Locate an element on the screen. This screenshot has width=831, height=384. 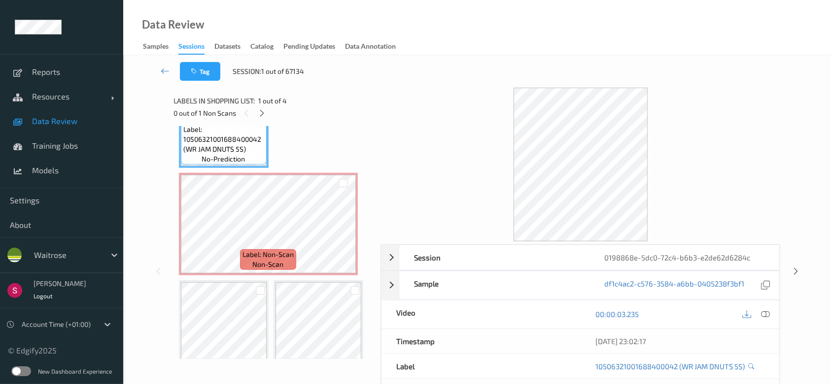
a: 10506321001688400042 (WR JAM DNUTS 5S) is located at coordinates (670, 367).